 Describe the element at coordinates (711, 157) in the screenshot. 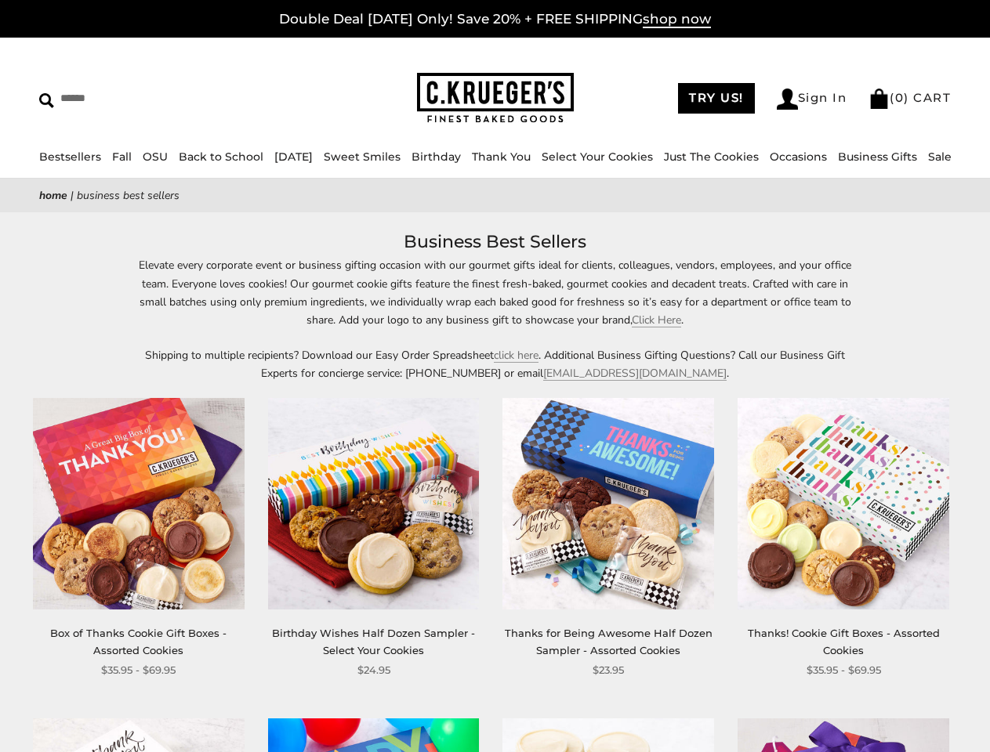

I see `a: Just The Cookies` at that location.